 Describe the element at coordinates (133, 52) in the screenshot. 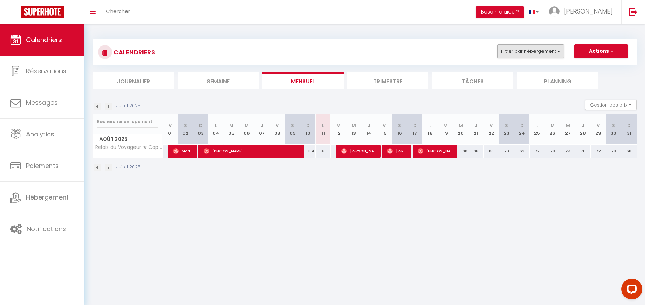

I see `h3: CALENDRIERS` at that location.